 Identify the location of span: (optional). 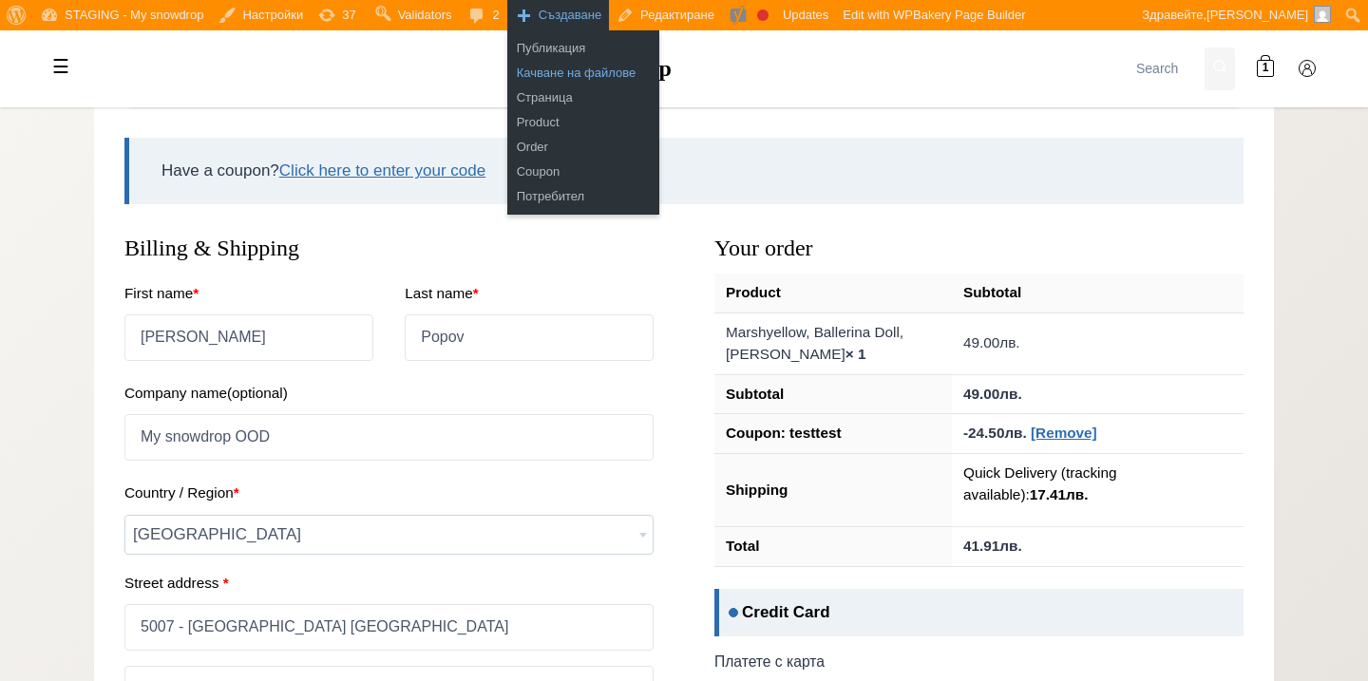
(257, 392).